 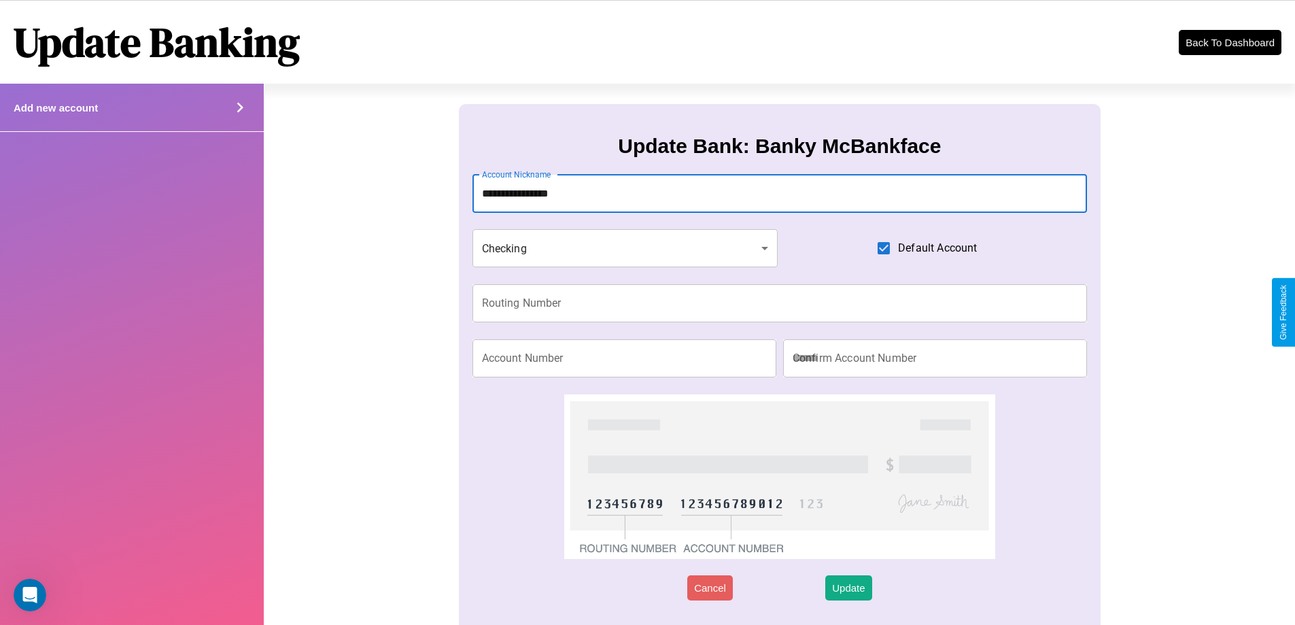 I want to click on button: Cancel, so click(x=710, y=587).